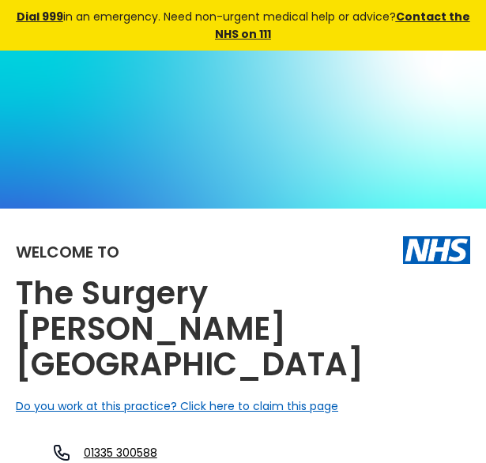 The width and height of the screenshot is (486, 463). Describe the element at coordinates (177, 407) in the screenshot. I see `a: Do you work at this practice? Click here to claim this page` at that location.